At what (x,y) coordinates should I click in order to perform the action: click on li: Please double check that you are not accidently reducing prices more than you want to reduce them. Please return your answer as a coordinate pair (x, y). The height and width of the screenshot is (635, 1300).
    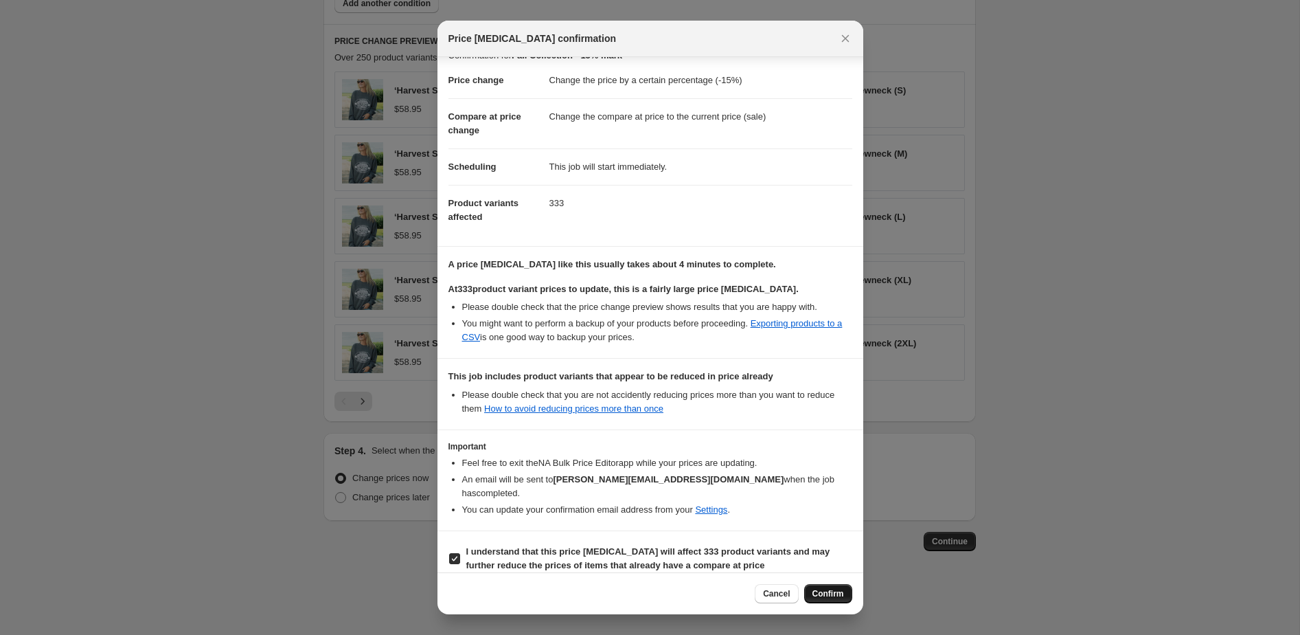
    Looking at the image, I should click on (657, 402).